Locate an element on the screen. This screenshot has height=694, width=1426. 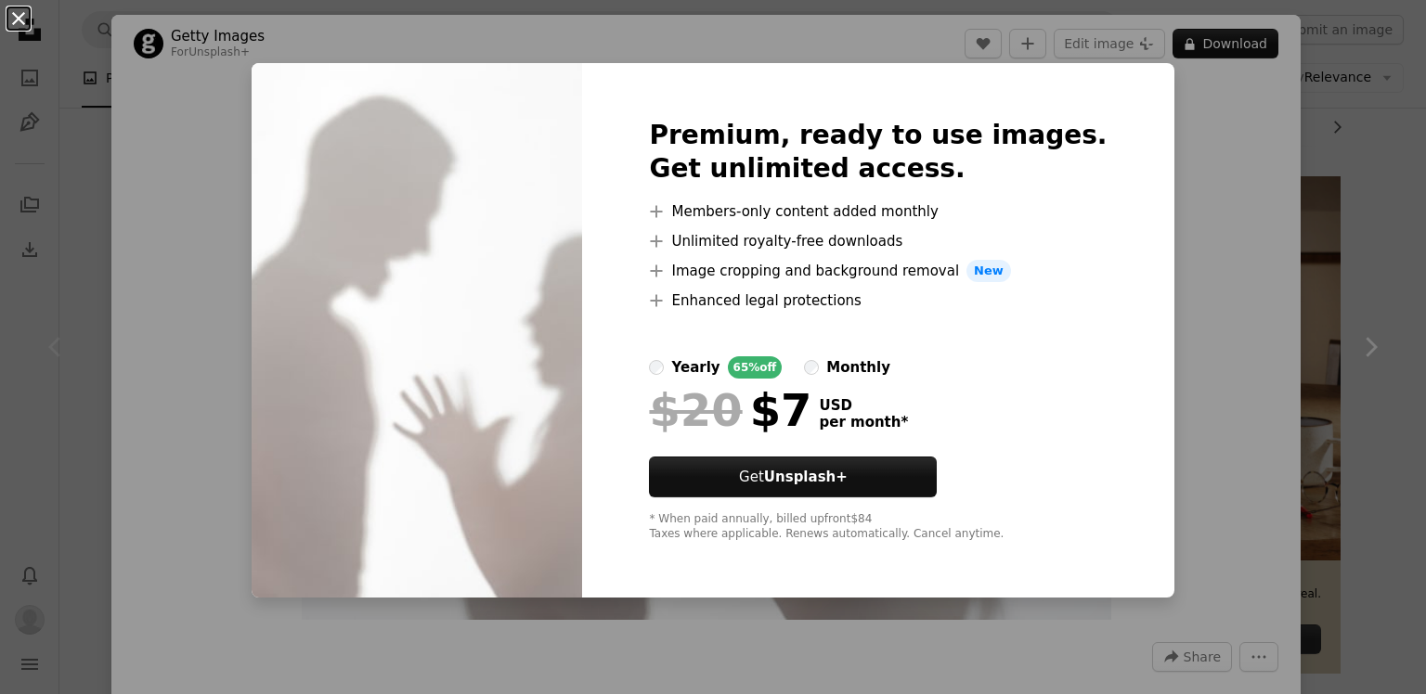
li: Enhanced legal protections is located at coordinates (877, 301).